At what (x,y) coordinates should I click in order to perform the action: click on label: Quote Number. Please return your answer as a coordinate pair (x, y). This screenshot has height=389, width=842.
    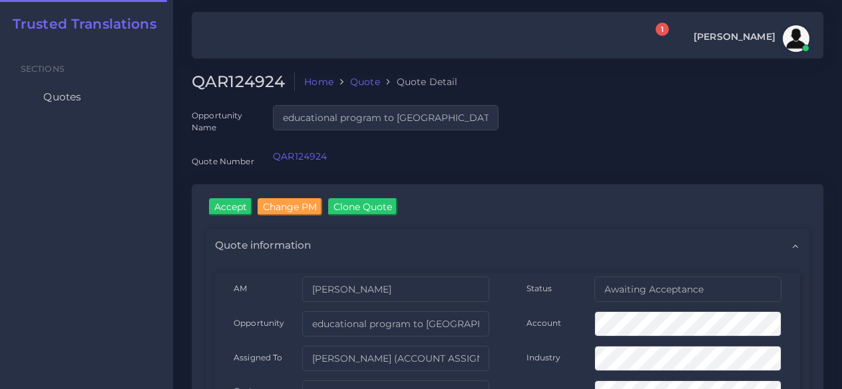
    Looking at the image, I should click on (223, 161).